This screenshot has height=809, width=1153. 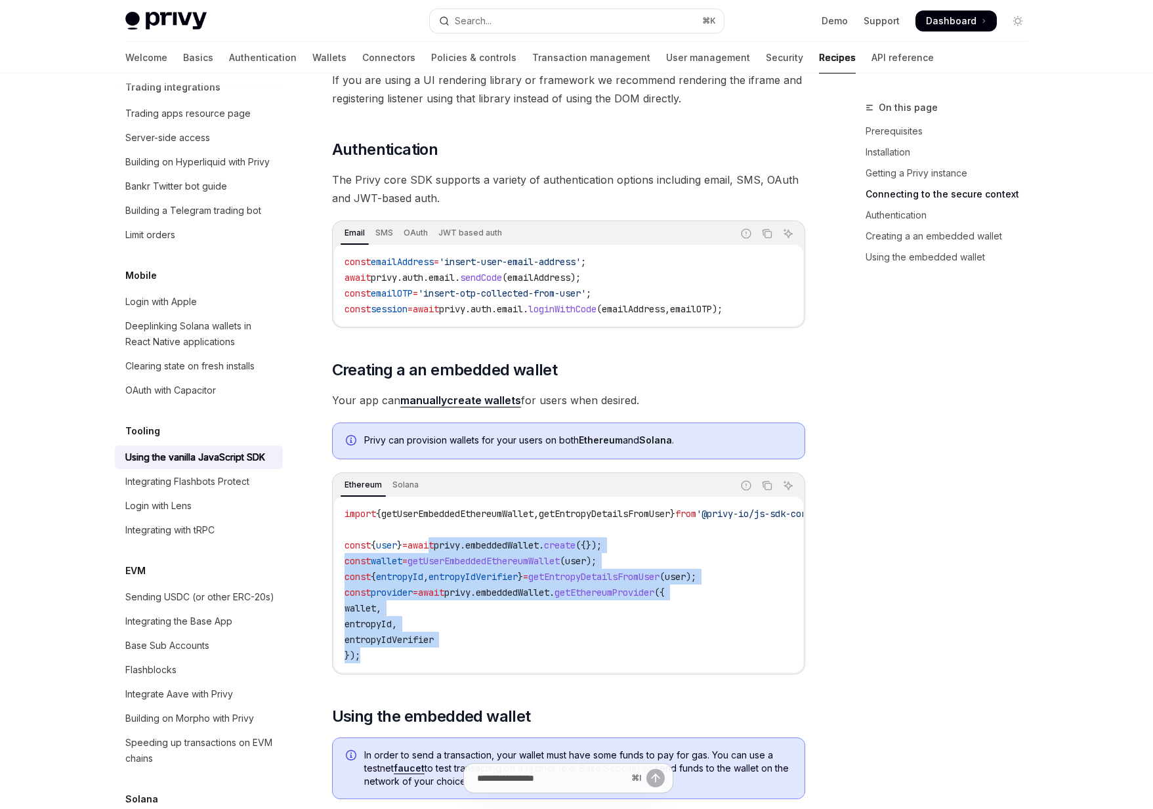 I want to click on div: Server-side access, so click(x=167, y=138).